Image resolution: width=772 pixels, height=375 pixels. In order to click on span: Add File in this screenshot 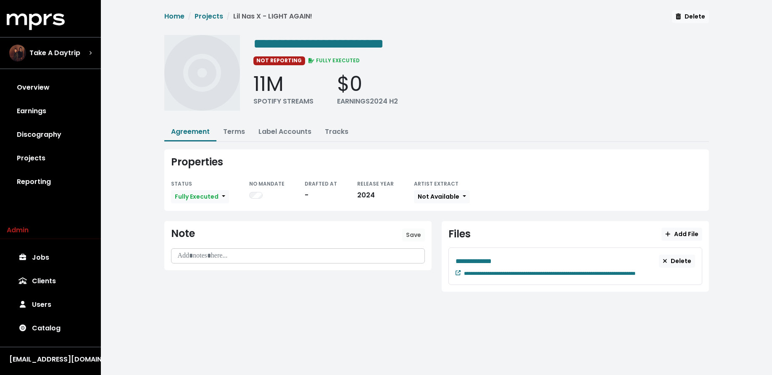, I will do `click(682, 234)`.